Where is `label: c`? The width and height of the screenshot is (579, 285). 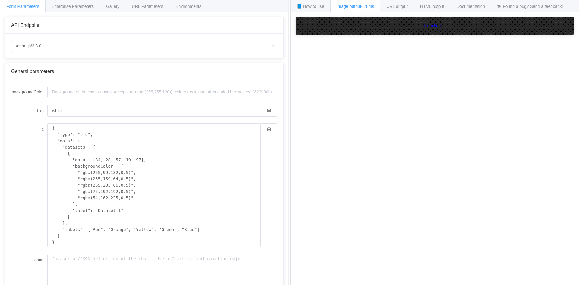 label: c is located at coordinates (29, 129).